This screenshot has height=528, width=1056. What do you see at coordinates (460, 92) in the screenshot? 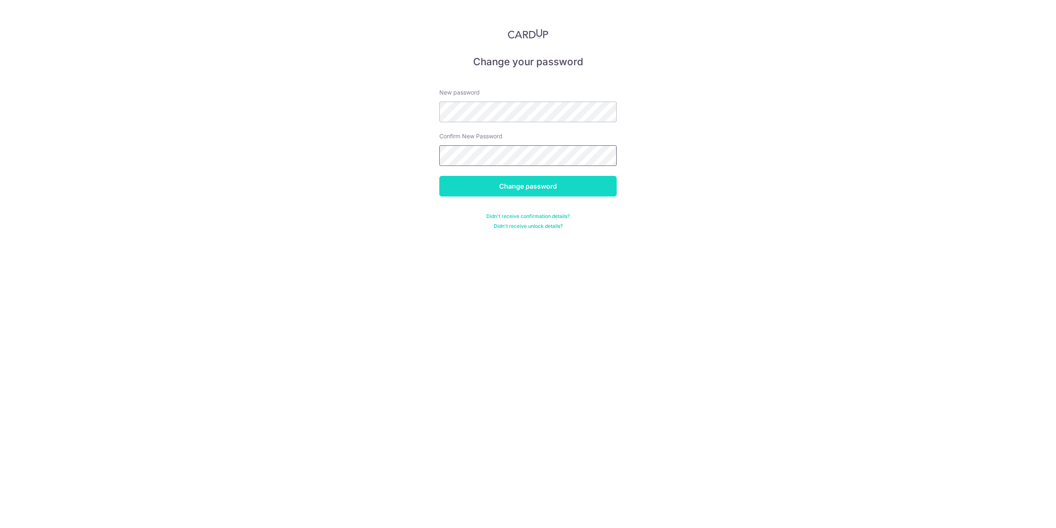
I see `label: New password` at bounding box center [460, 92].